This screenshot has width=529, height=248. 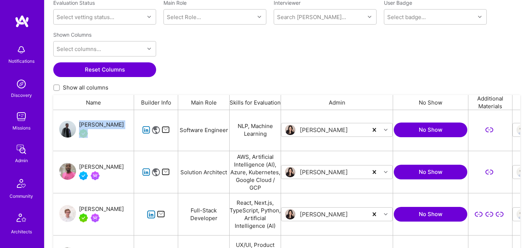 I want to click on div: Software Engineer, so click(x=204, y=130).